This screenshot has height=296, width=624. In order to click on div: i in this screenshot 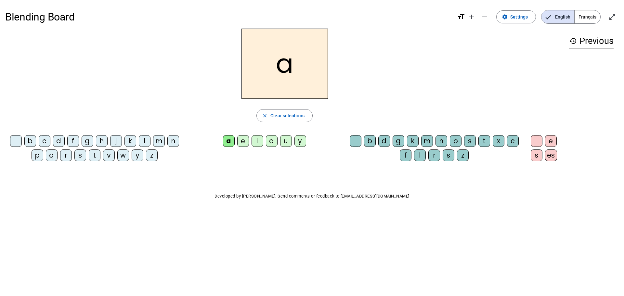, I will do `click(257, 141)`.